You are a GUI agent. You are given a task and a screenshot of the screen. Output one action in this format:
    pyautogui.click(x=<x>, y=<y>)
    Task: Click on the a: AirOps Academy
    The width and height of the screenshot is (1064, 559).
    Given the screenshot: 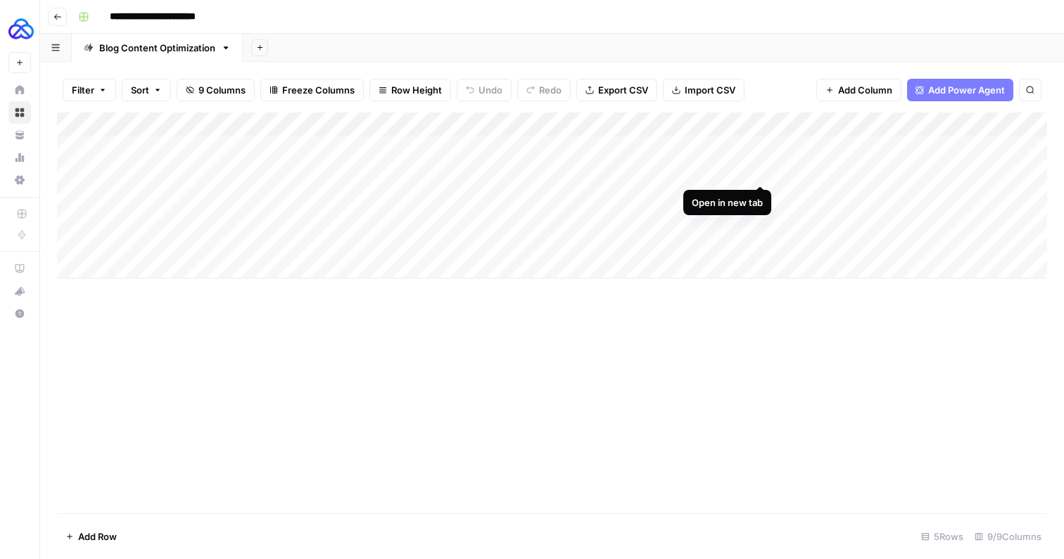 What is the action you would take?
    pyautogui.click(x=20, y=269)
    